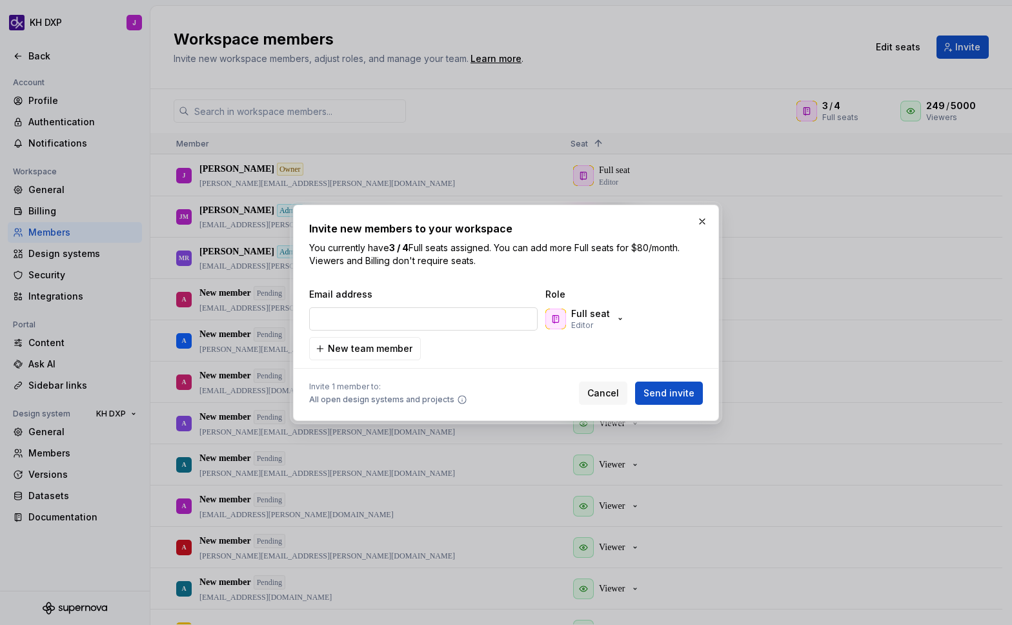 Image resolution: width=1012 pixels, height=625 pixels. I want to click on span: New team member, so click(370, 348).